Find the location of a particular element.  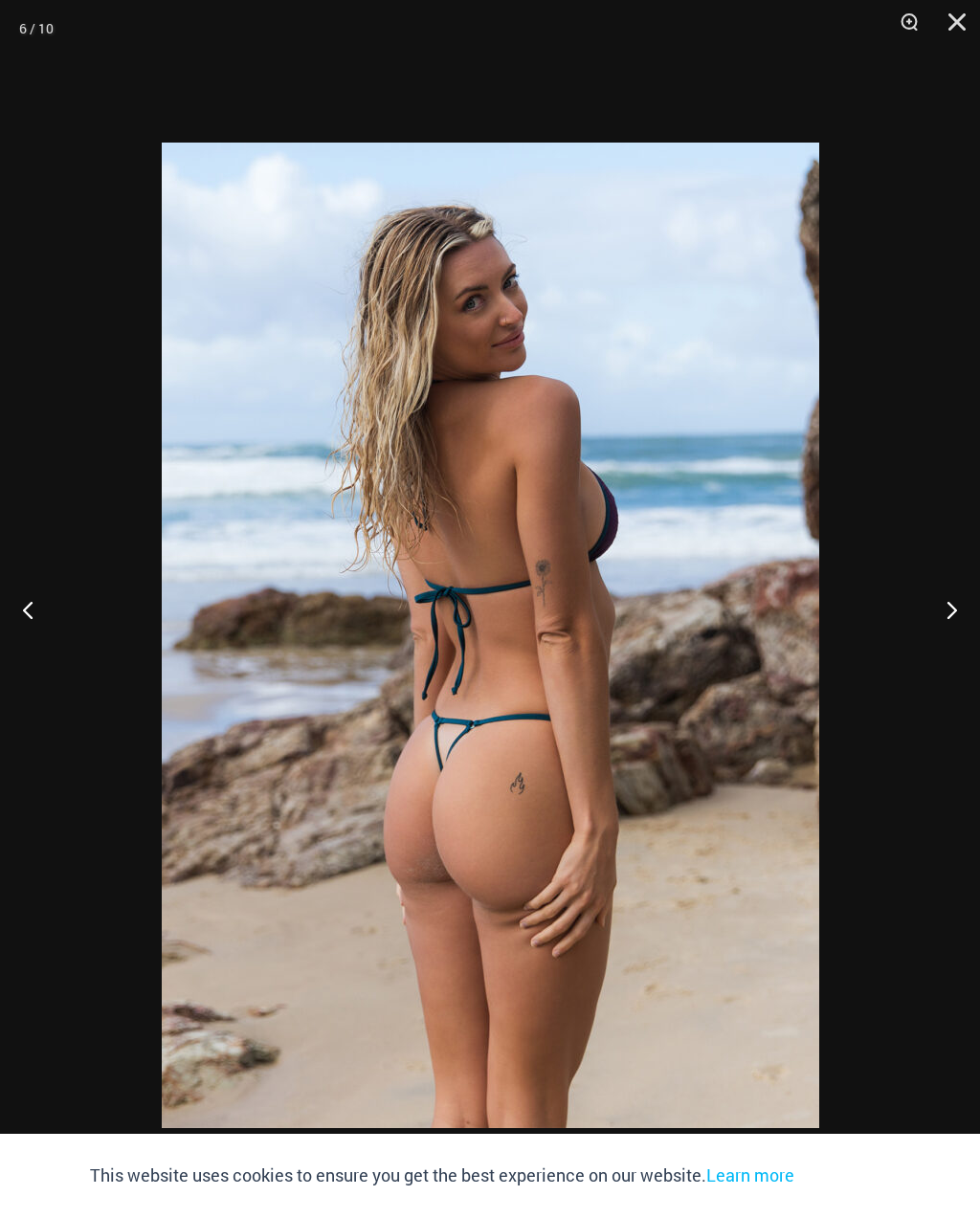

img: Santa Barbra Purple Turquoise 305 Top 4118 Bottom 05 is located at coordinates (490, 635).